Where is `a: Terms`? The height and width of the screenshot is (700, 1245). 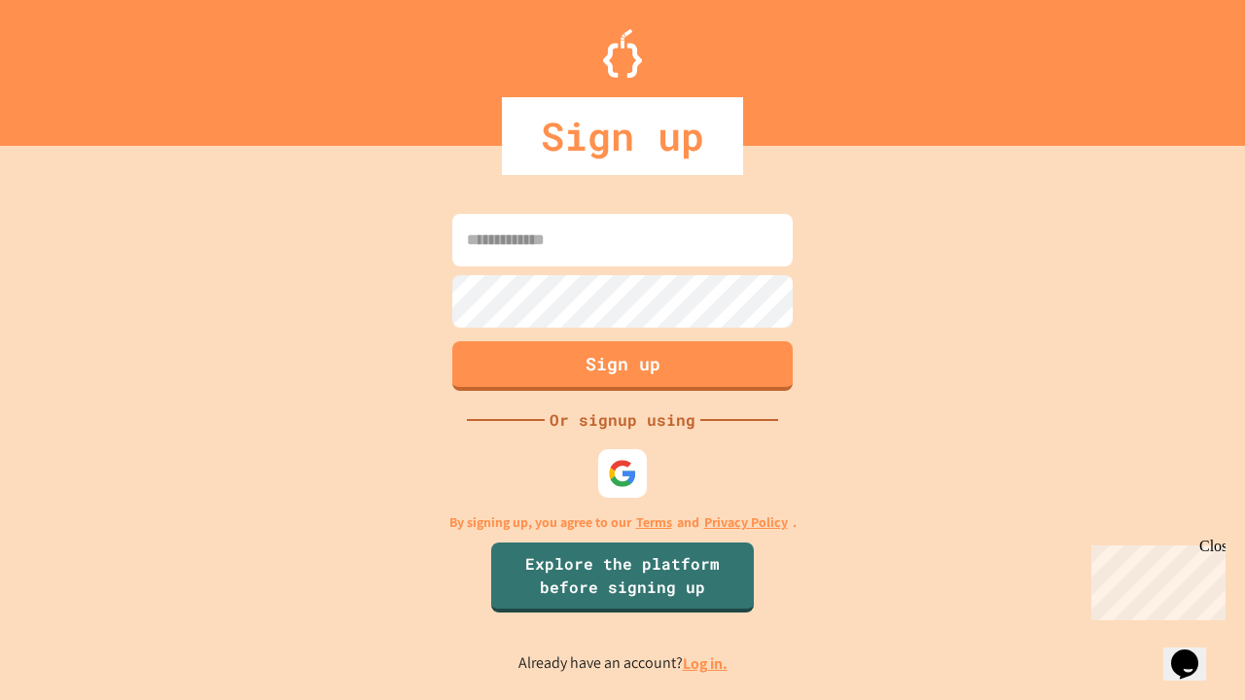
a: Terms is located at coordinates (654, 522).